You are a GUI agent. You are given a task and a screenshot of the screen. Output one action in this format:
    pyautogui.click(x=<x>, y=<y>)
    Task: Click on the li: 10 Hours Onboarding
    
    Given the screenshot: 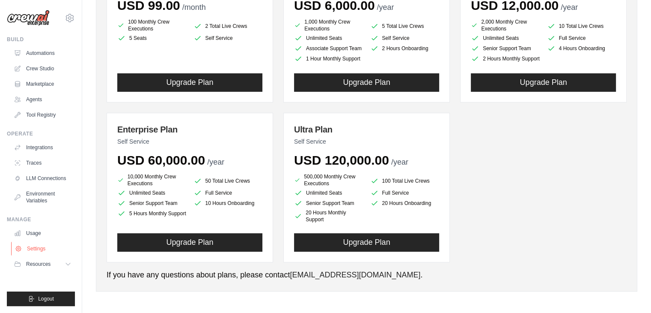 What is the action you would take?
    pyautogui.click(x=228, y=203)
    